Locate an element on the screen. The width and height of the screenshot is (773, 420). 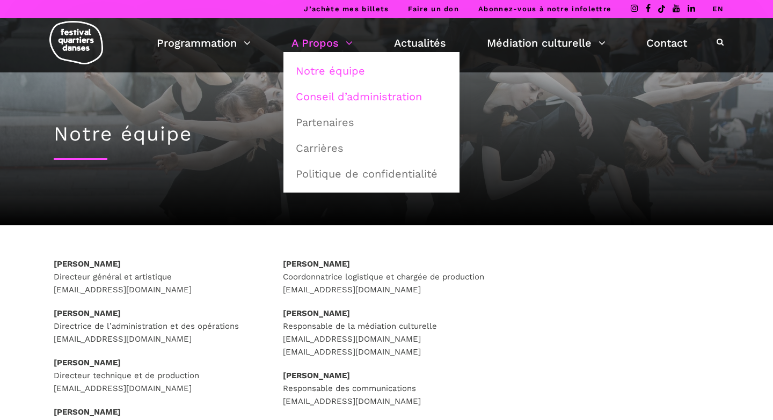
a: Actualités is located at coordinates (420, 43).